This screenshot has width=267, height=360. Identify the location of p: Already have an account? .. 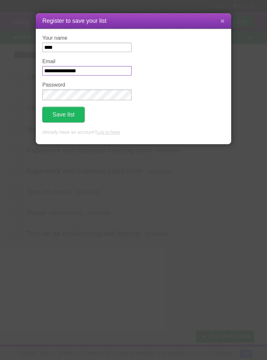
(133, 132).